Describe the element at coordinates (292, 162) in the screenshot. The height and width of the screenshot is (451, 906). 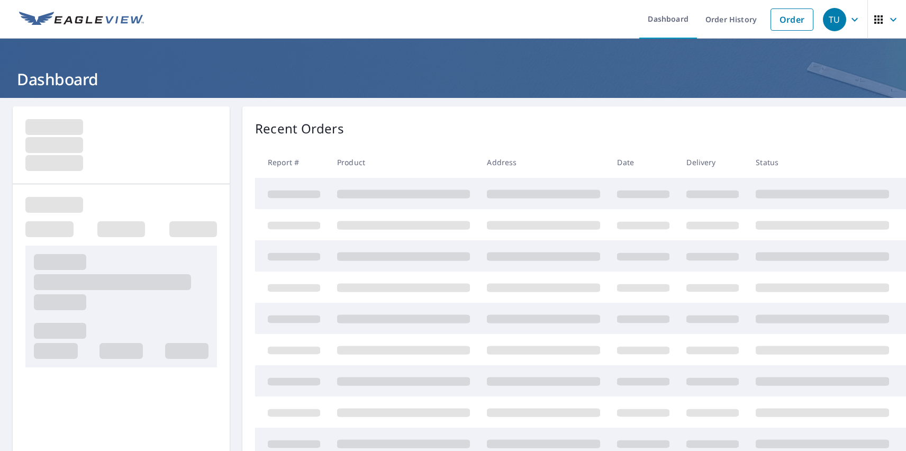
I see `th: Report #` at that location.